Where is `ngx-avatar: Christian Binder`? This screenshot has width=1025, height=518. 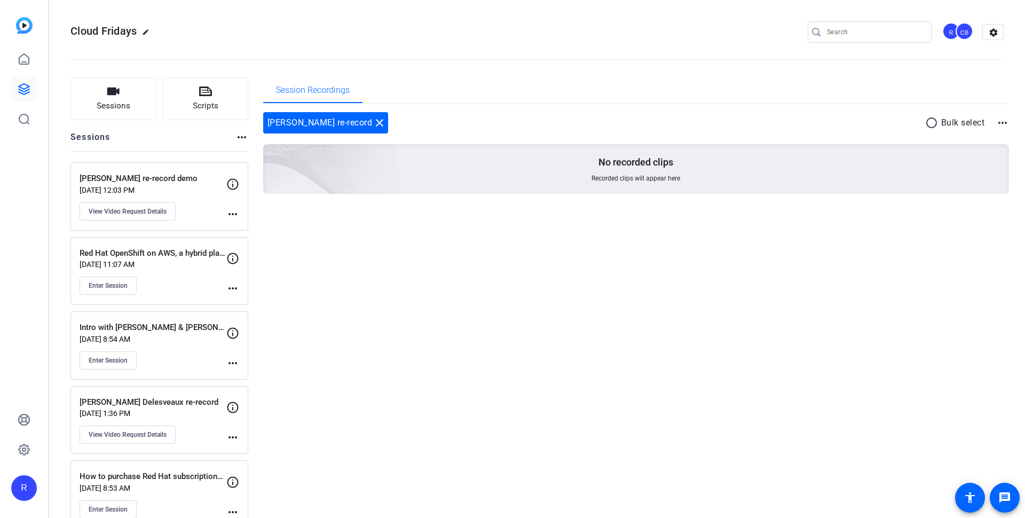
ngx-avatar: Christian Binder is located at coordinates (965, 31).